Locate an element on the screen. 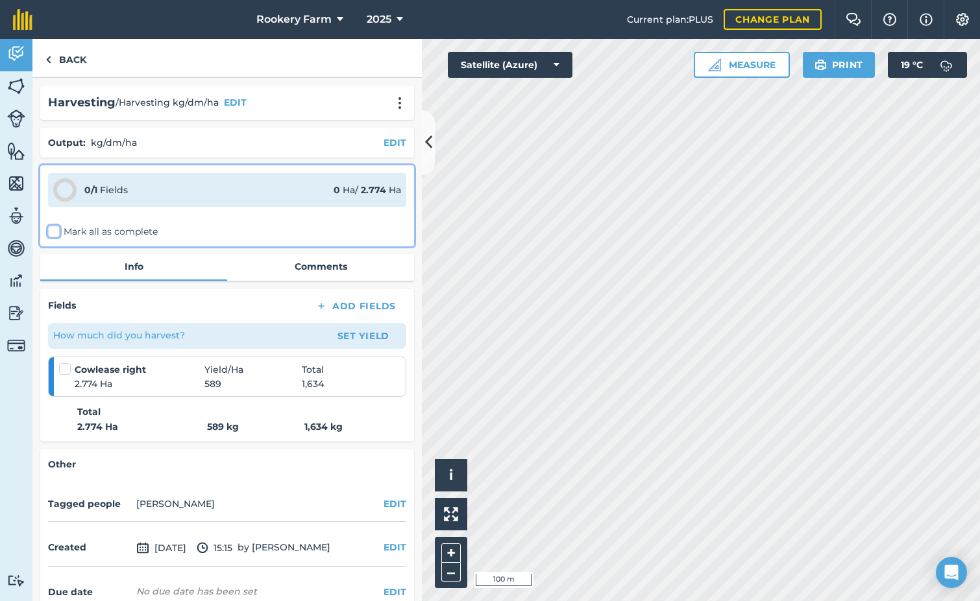 This screenshot has width=980, height=601. h4: Fields is located at coordinates (62, 306).